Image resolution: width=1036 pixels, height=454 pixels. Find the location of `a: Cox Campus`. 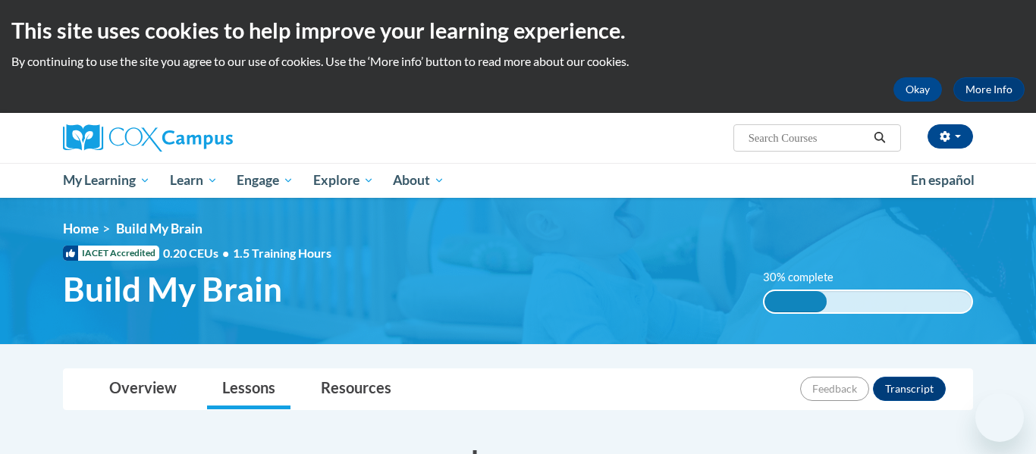

a: Cox Campus is located at coordinates (207, 138).